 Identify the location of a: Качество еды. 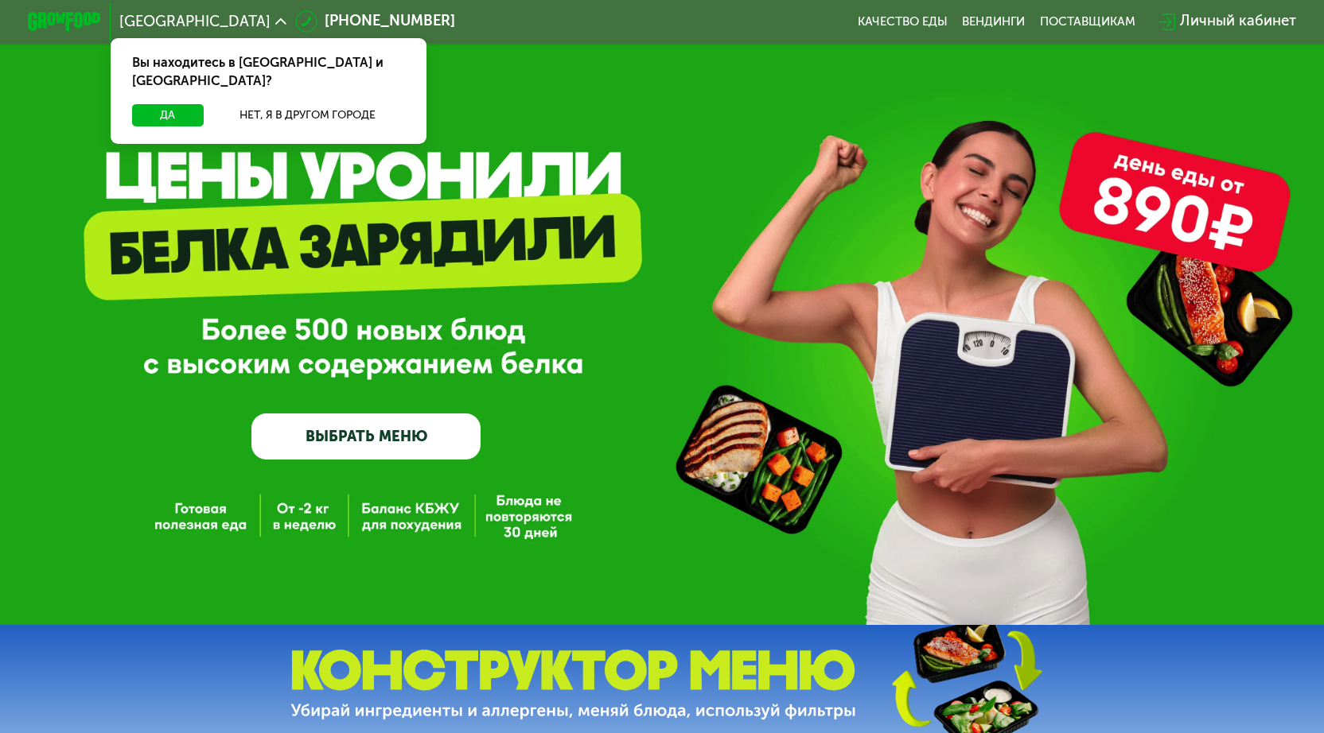
(902, 21).